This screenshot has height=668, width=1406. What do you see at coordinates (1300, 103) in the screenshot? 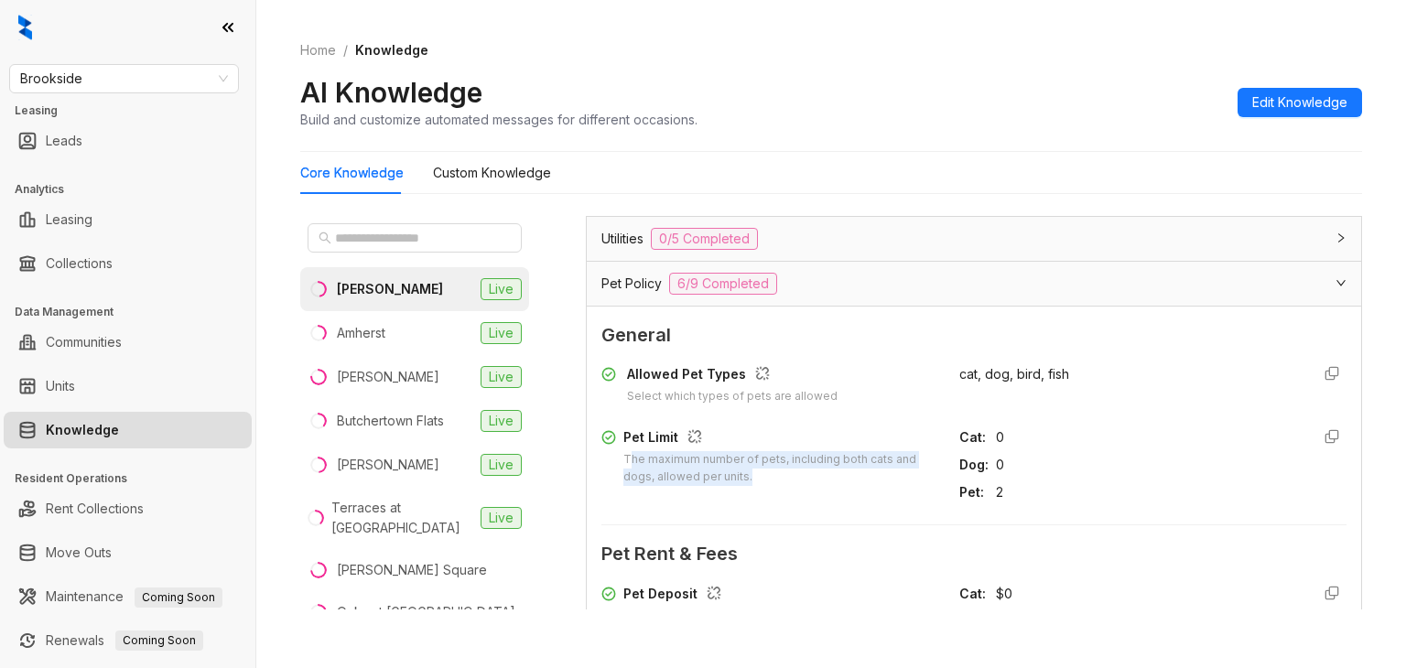
I see `button: Edit Knowledge` at bounding box center [1300, 103].